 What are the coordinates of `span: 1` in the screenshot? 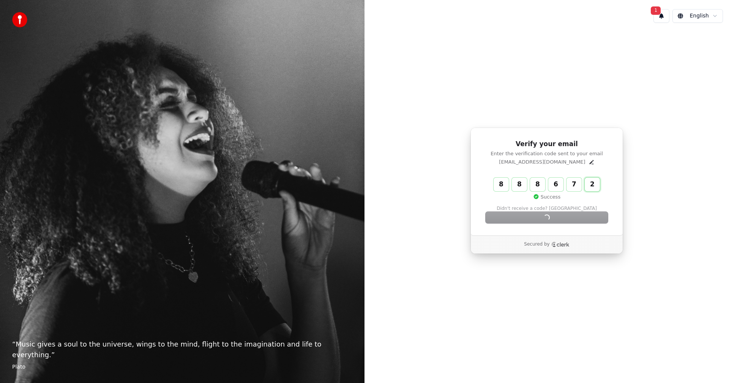 It's located at (656, 11).